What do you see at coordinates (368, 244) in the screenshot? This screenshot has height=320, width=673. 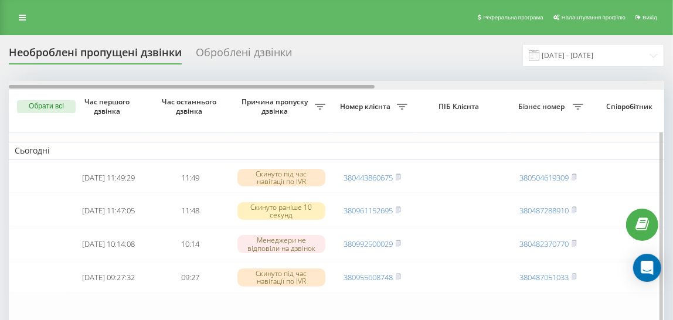 I see `a: 380992500029` at bounding box center [368, 244].